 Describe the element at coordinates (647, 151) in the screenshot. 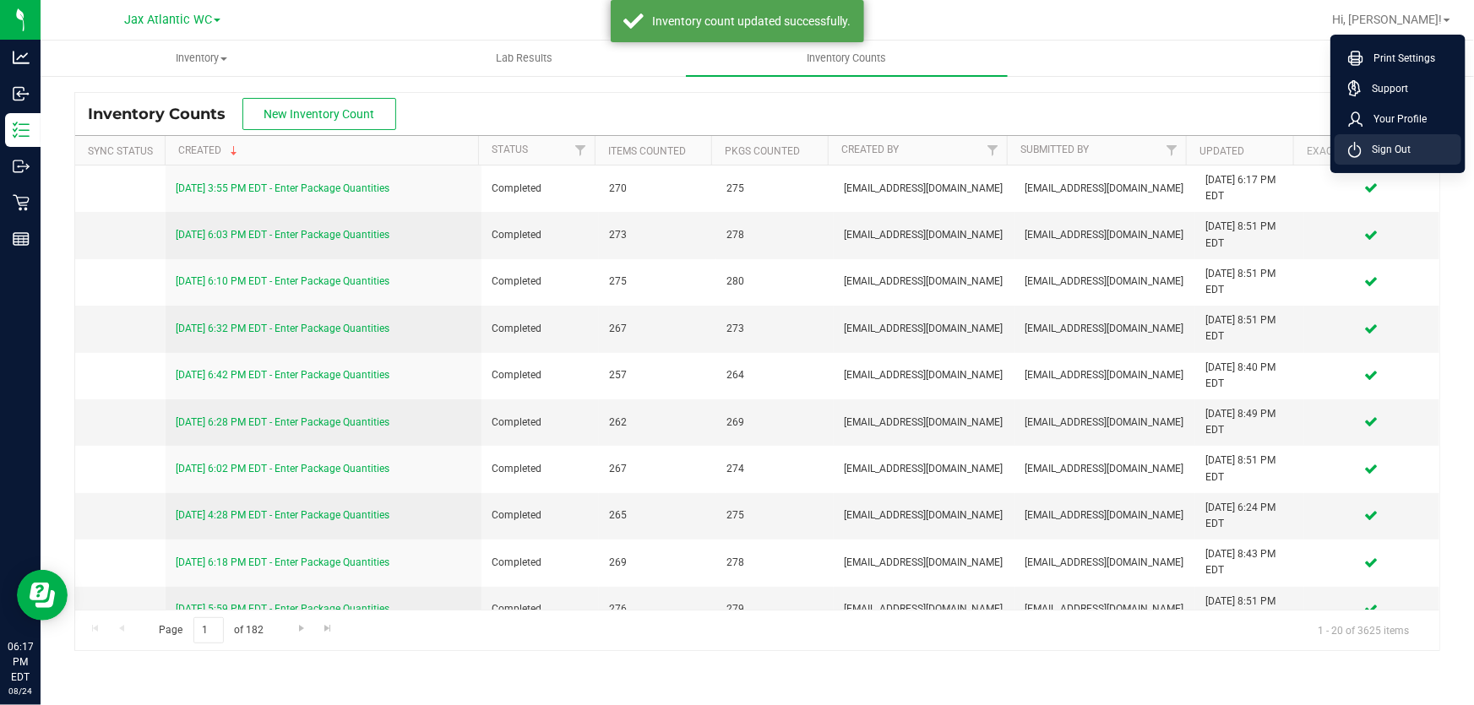

I see `a: Items Counted` at that location.